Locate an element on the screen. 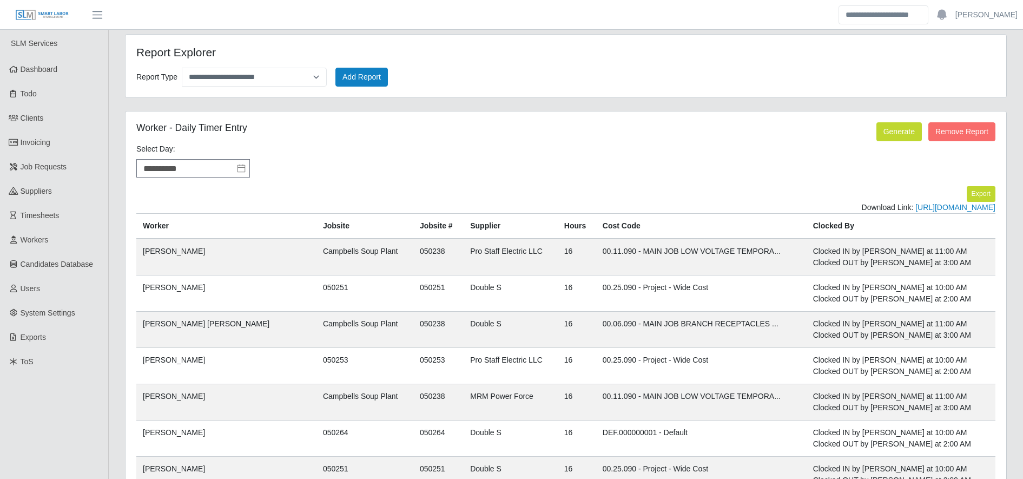 The image size is (1023, 479). button: Generate is located at coordinates (899, 132).